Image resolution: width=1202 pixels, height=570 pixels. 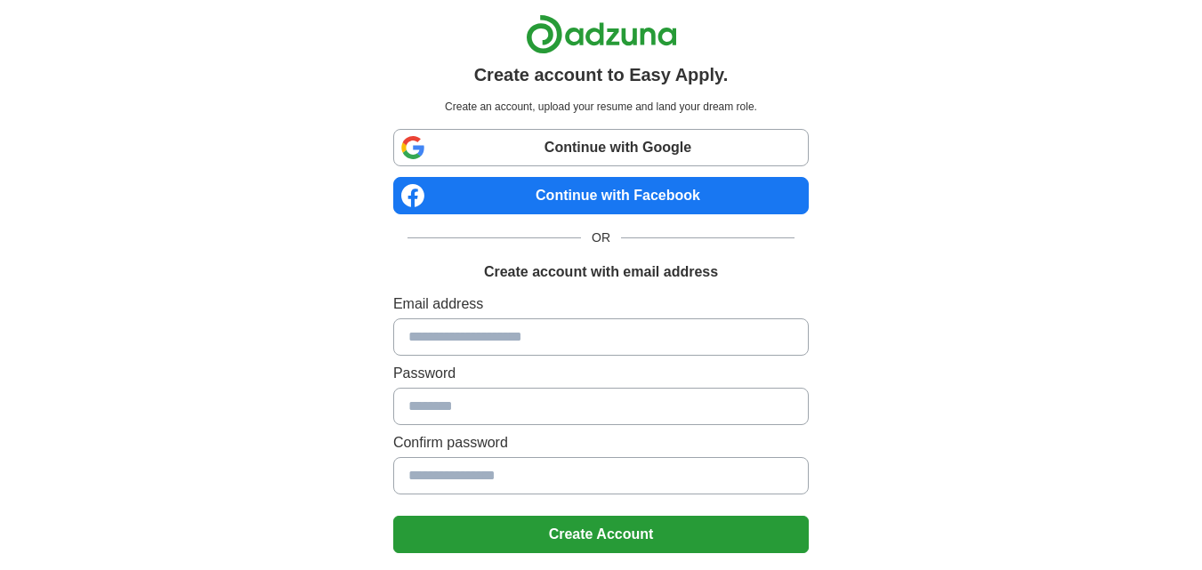 What do you see at coordinates (600, 148) in the screenshot?
I see `a: Continue with Google` at bounding box center [600, 148].